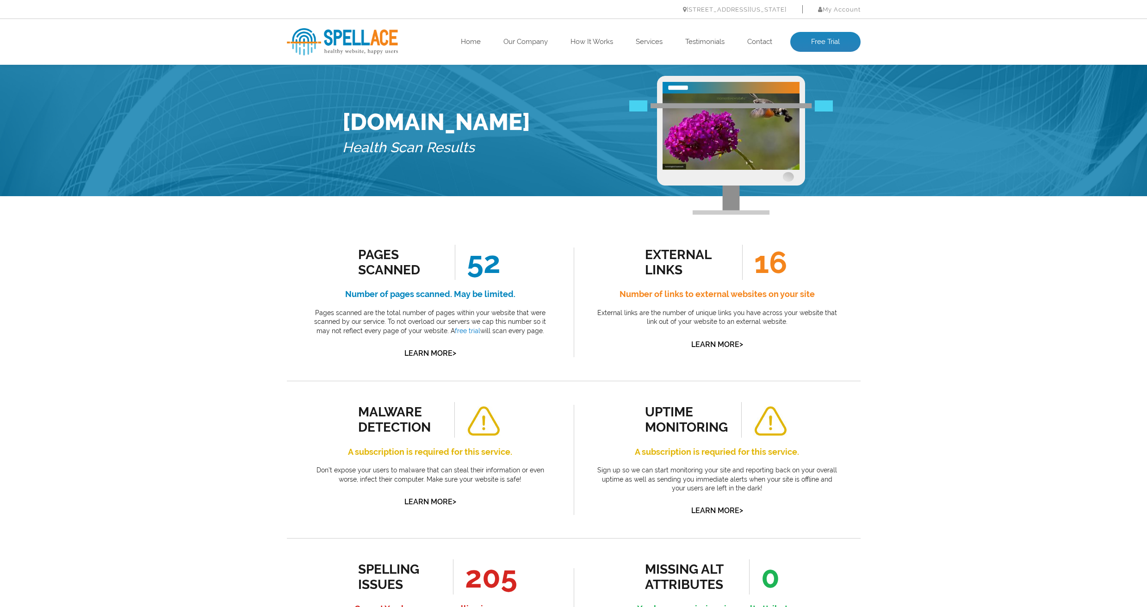 The width and height of the screenshot is (1147, 607). What do you see at coordinates (430, 475) in the screenshot?
I see `p: Don’t expose your users to malware that can steal their information or even worse, infect their c...` at bounding box center [430, 475].